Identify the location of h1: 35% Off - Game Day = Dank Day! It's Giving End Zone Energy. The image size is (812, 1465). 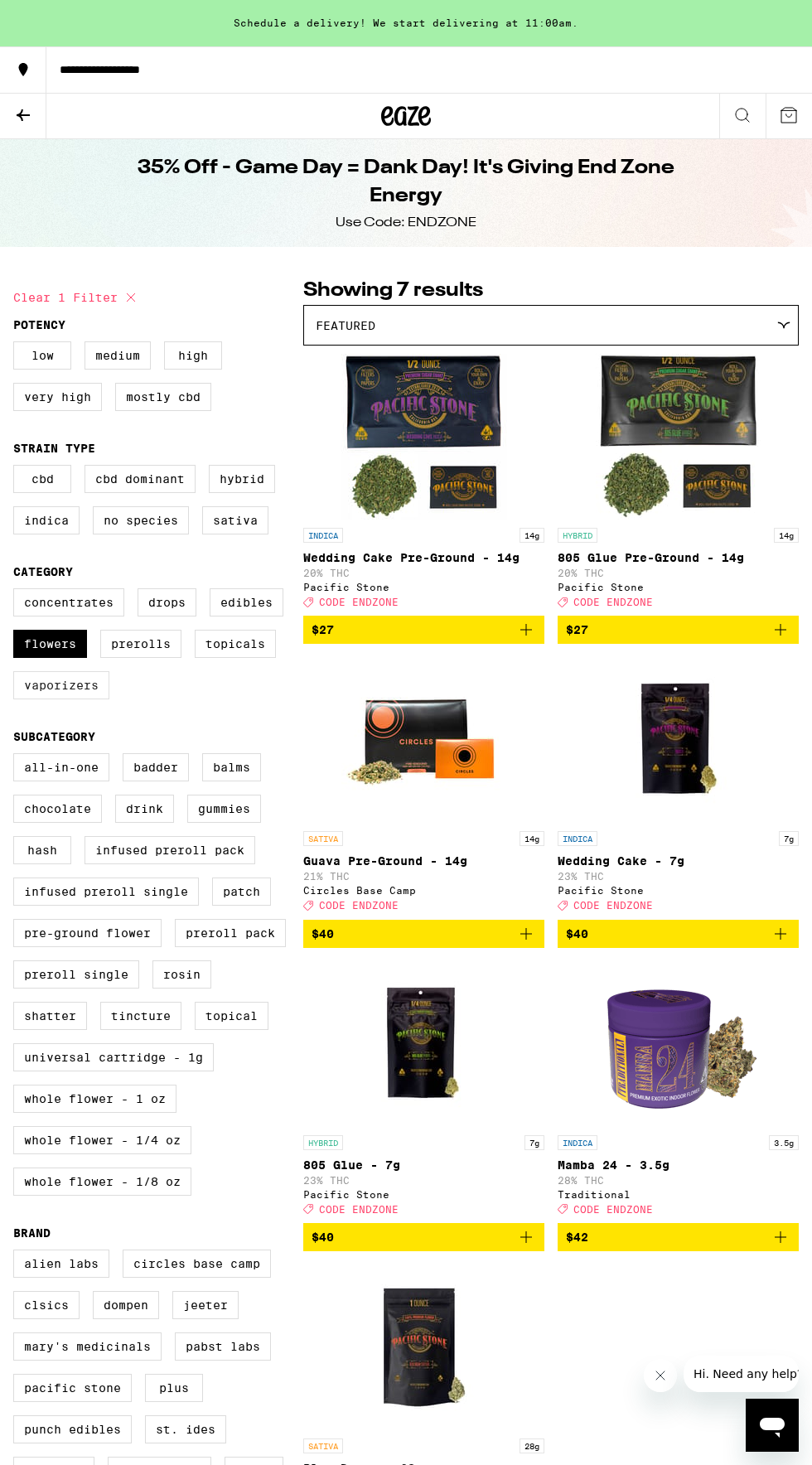
(406, 182).